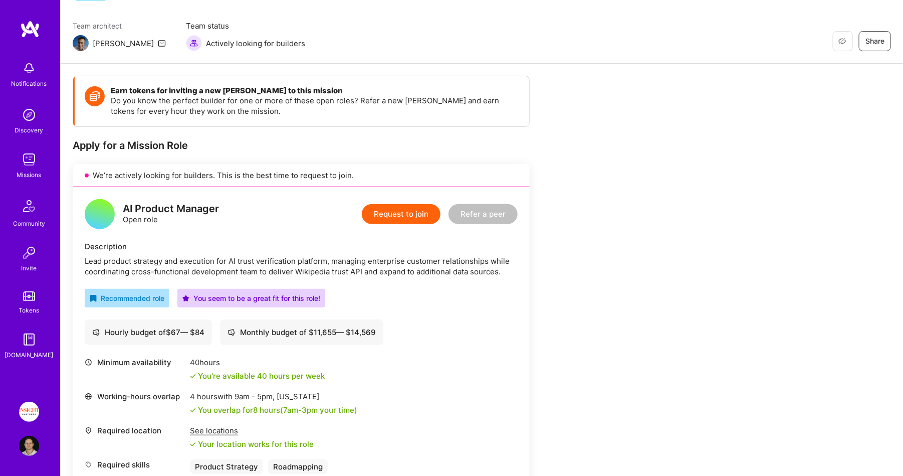 The image size is (903, 476). What do you see at coordinates (135, 464) in the screenshot?
I see `div: Required skills` at bounding box center [135, 464].